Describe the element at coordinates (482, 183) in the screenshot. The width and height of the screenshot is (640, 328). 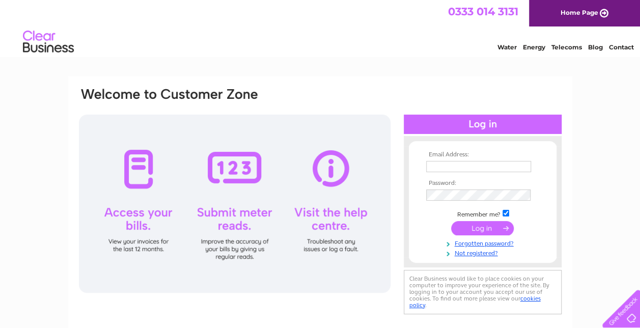
I see `th: Password:` at that location.